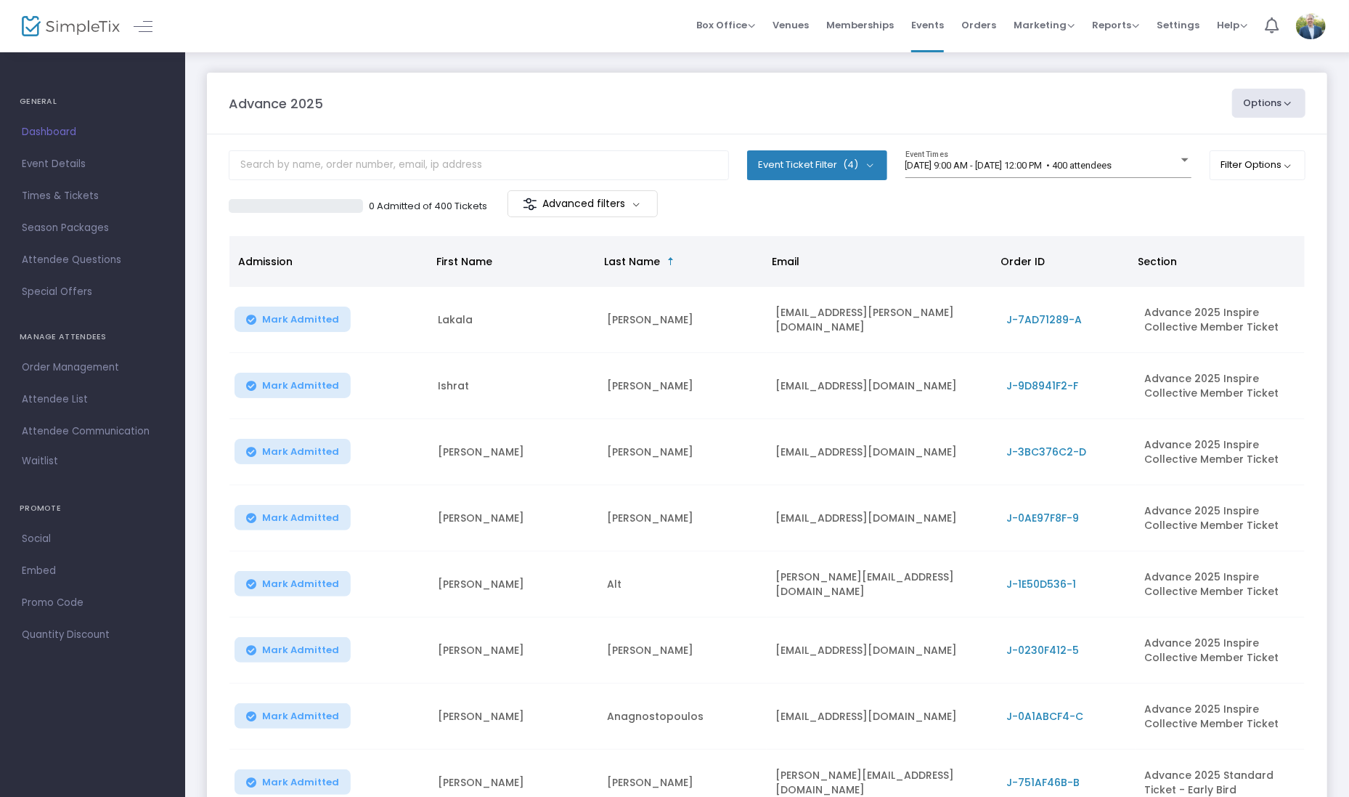 This screenshot has width=1349, height=797. I want to click on span: Sortable, so click(671, 261).